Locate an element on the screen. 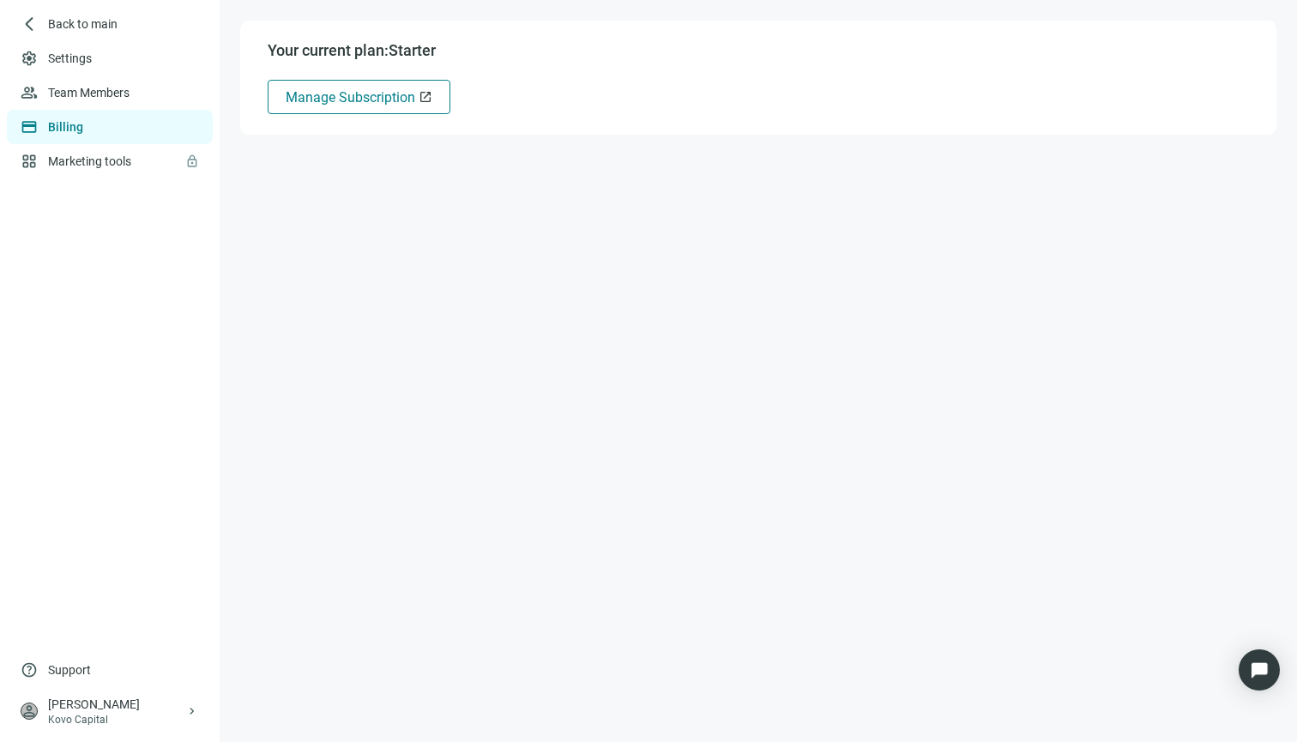 This screenshot has height=742, width=1297. a: Billing is located at coordinates (65, 127).